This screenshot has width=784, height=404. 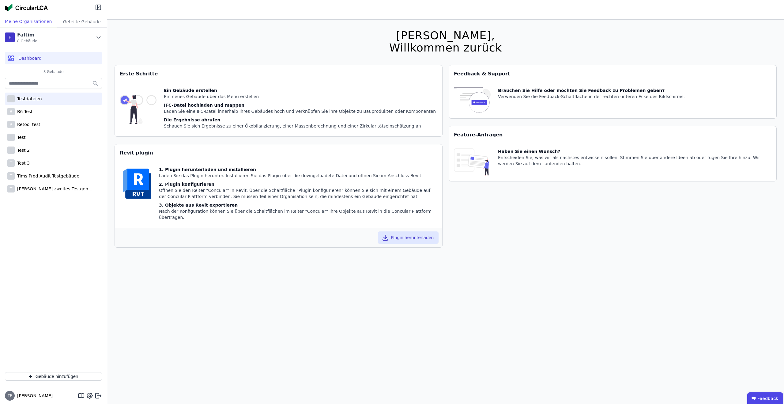 What do you see at coordinates (592, 90) in the screenshot?
I see `div: Brauchen Sie Hilfe oder möchten Sie Feedback zu Problemen geben?` at bounding box center [592, 90].